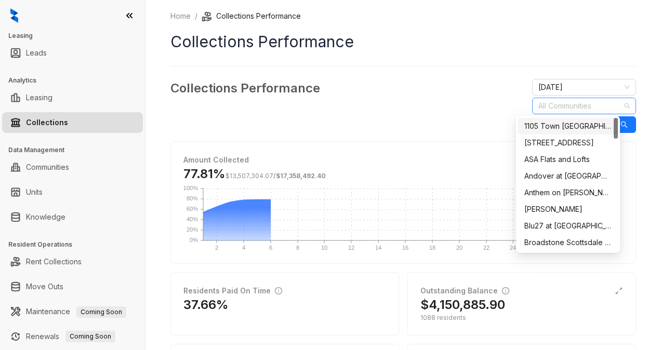 The image size is (661, 350). Describe the element at coordinates (72, 98) in the screenshot. I see `li: Leasing` at that location.